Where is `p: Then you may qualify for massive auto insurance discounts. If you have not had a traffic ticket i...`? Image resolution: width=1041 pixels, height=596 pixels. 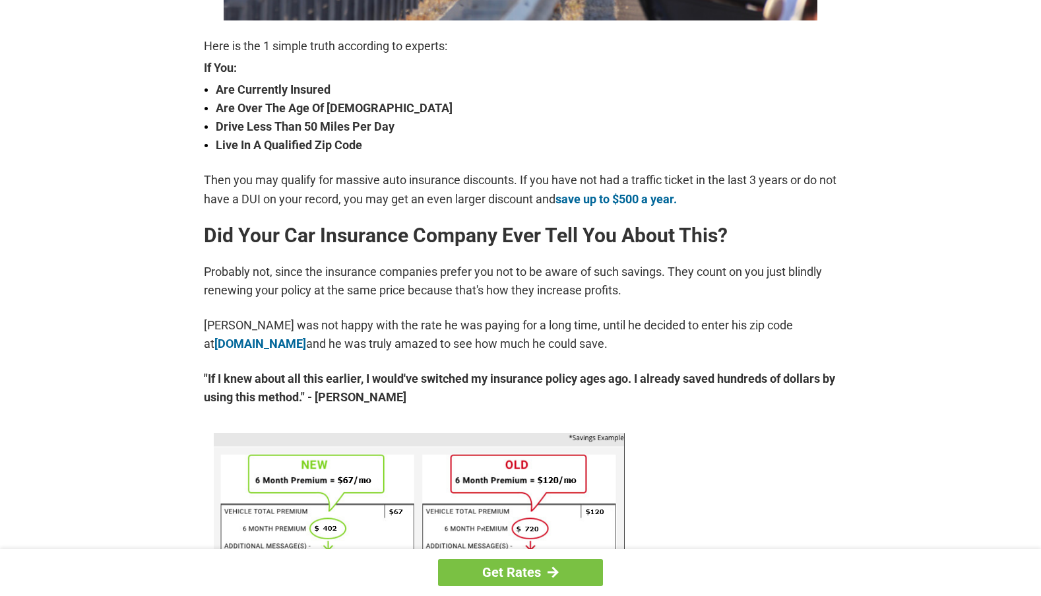 p: Then you may qualify for massive auto insurance discounts. If you have not had a traffic ticket i... is located at coordinates (520, 189).